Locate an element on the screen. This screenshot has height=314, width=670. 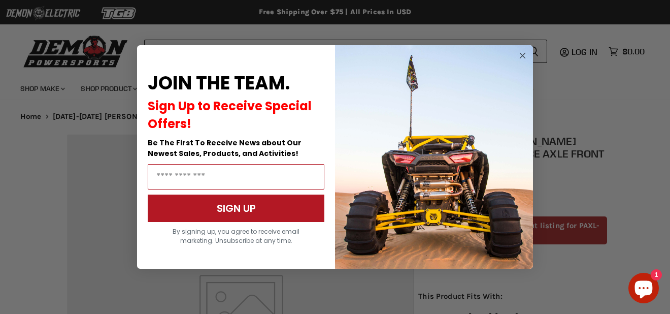
img: a9095488-b6e7-41ba-879d-588abfab540b.jpeg is located at coordinates (434, 157).